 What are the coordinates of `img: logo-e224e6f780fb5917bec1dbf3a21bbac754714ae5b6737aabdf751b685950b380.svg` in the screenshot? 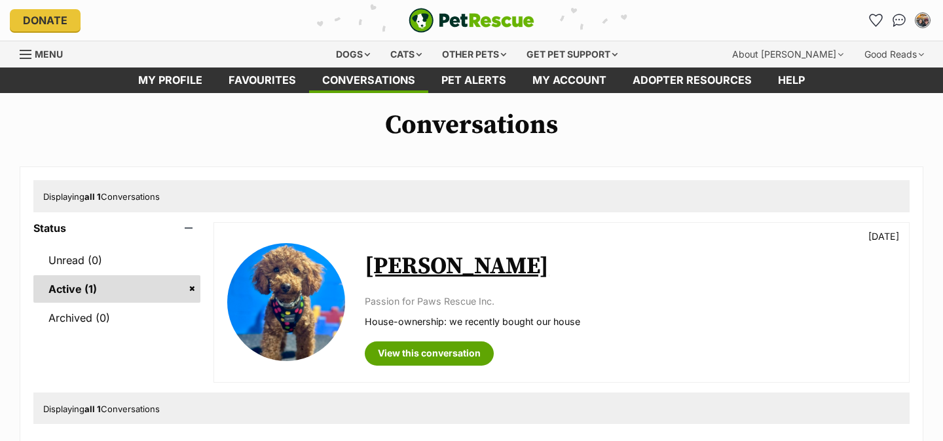 It's located at (472, 20).